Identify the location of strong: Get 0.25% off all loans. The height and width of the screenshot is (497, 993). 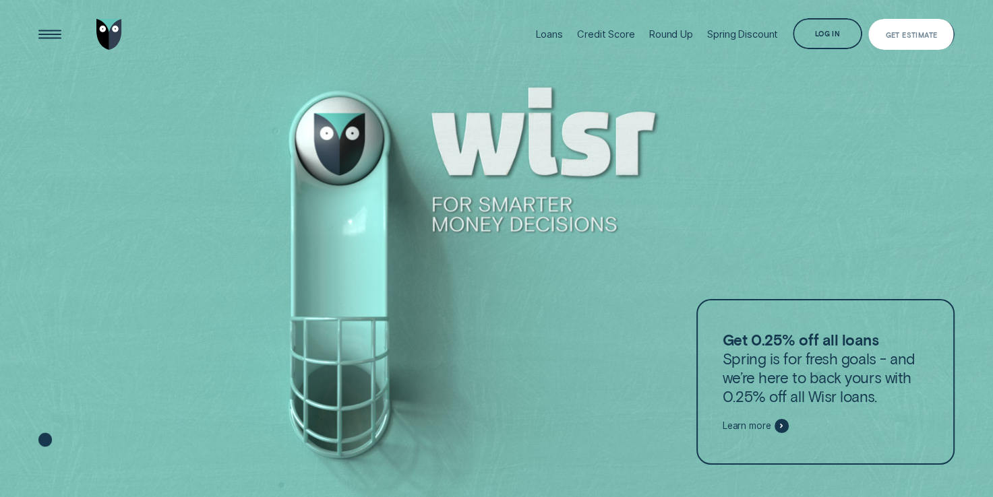
(801, 340).